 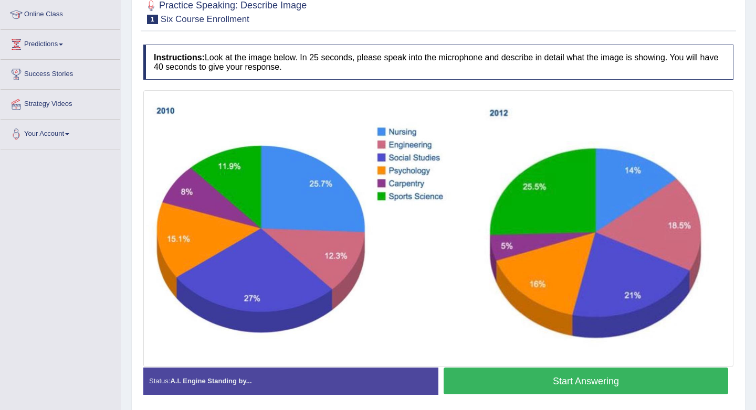 What do you see at coordinates (586, 381) in the screenshot?
I see `button: Start Answering` at bounding box center [586, 381].